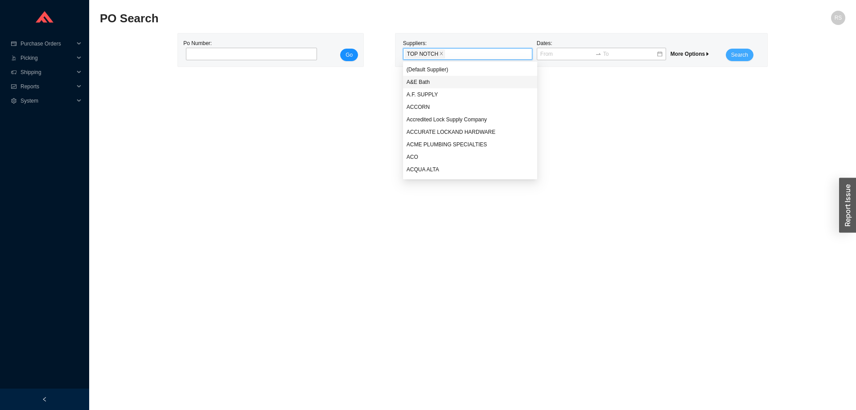 The width and height of the screenshot is (856, 410). What do you see at coordinates (629, 54) in the screenshot?
I see `input: To` at bounding box center [629, 54].